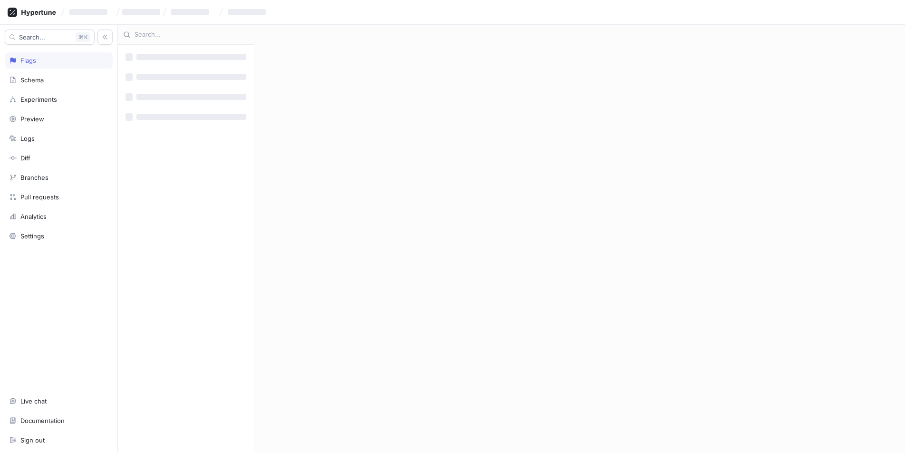 The width and height of the screenshot is (905, 453). What do you see at coordinates (34, 177) in the screenshot?
I see `div: Branches` at bounding box center [34, 177].